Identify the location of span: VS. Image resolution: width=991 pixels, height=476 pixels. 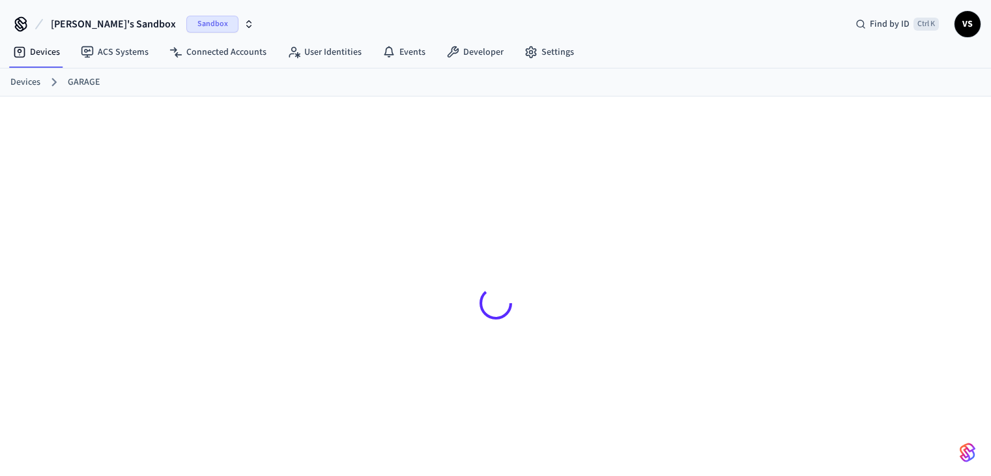
(967, 24).